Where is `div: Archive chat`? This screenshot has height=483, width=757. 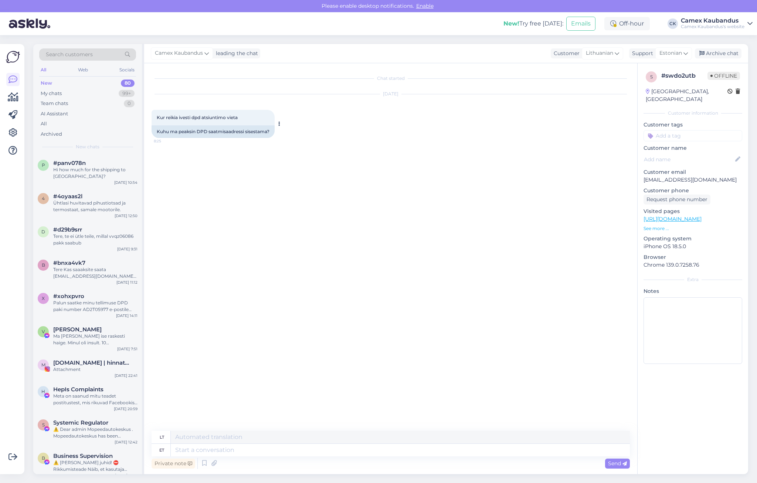
div: Archive chat is located at coordinates (718, 53).